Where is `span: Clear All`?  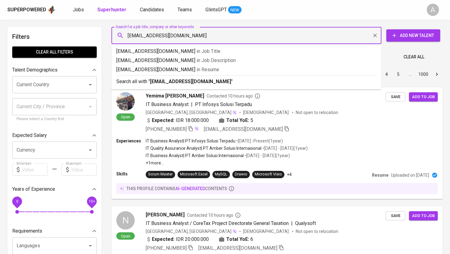
span: Clear All is located at coordinates (414, 57).